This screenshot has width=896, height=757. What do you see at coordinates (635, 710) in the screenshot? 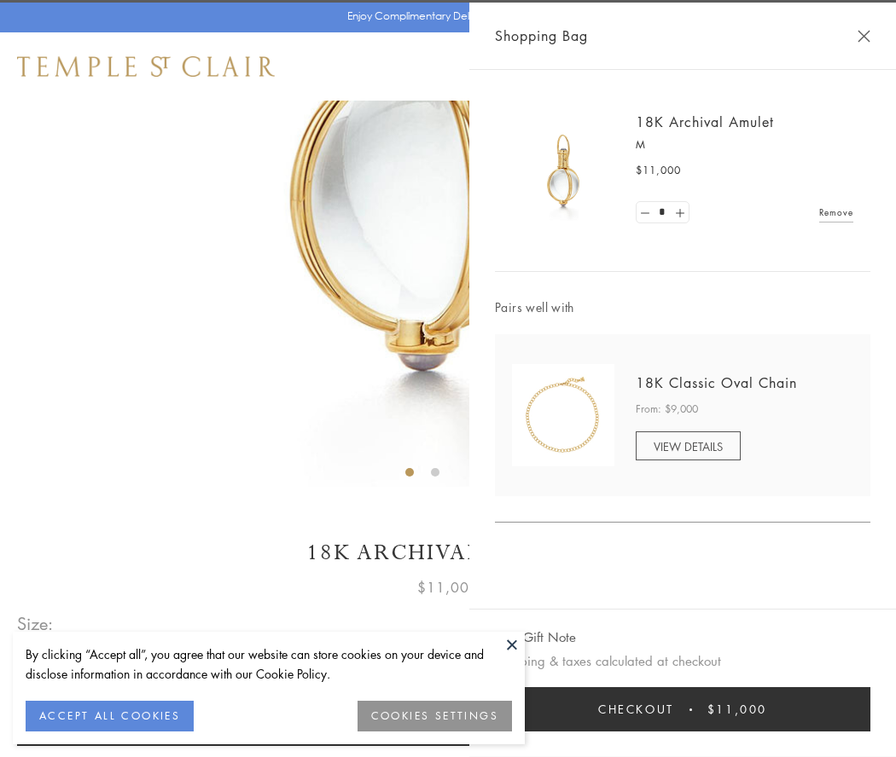
I see `span: Checkout` at bounding box center [635, 710].